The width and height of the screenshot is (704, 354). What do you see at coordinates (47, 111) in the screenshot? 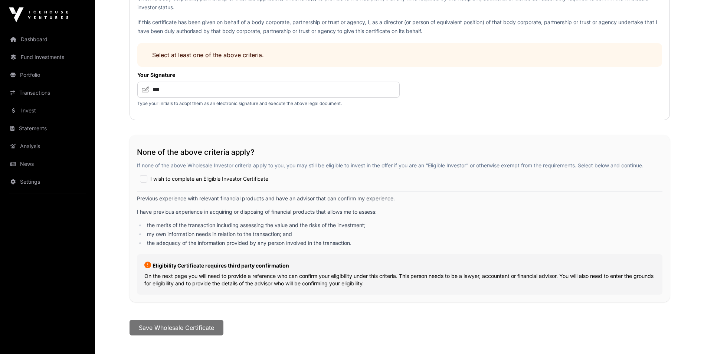
I see `a: Invest` at bounding box center [47, 111].